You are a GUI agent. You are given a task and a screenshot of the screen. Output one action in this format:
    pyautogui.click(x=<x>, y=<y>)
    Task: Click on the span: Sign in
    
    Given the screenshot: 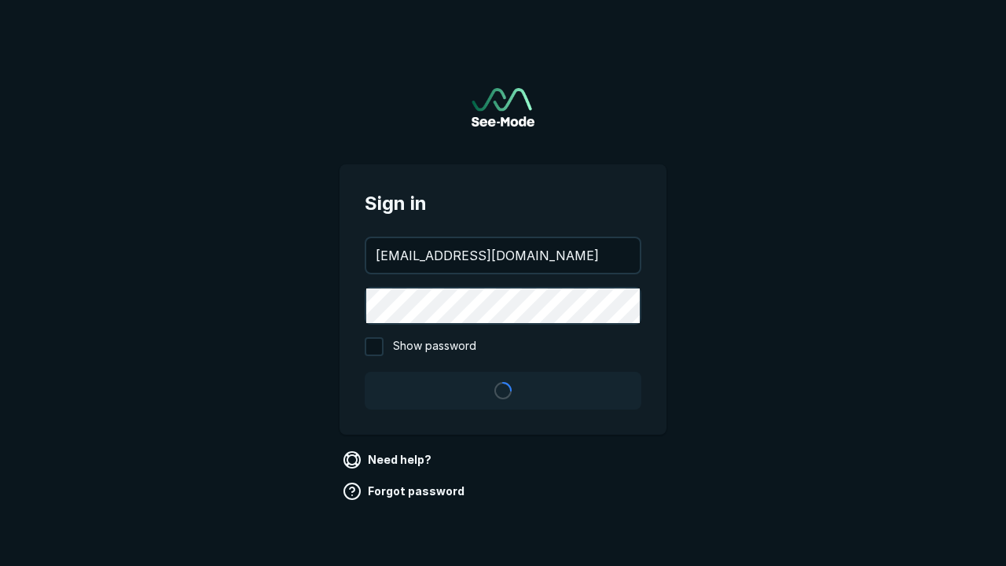 What is the action you would take?
    pyautogui.click(x=503, y=203)
    